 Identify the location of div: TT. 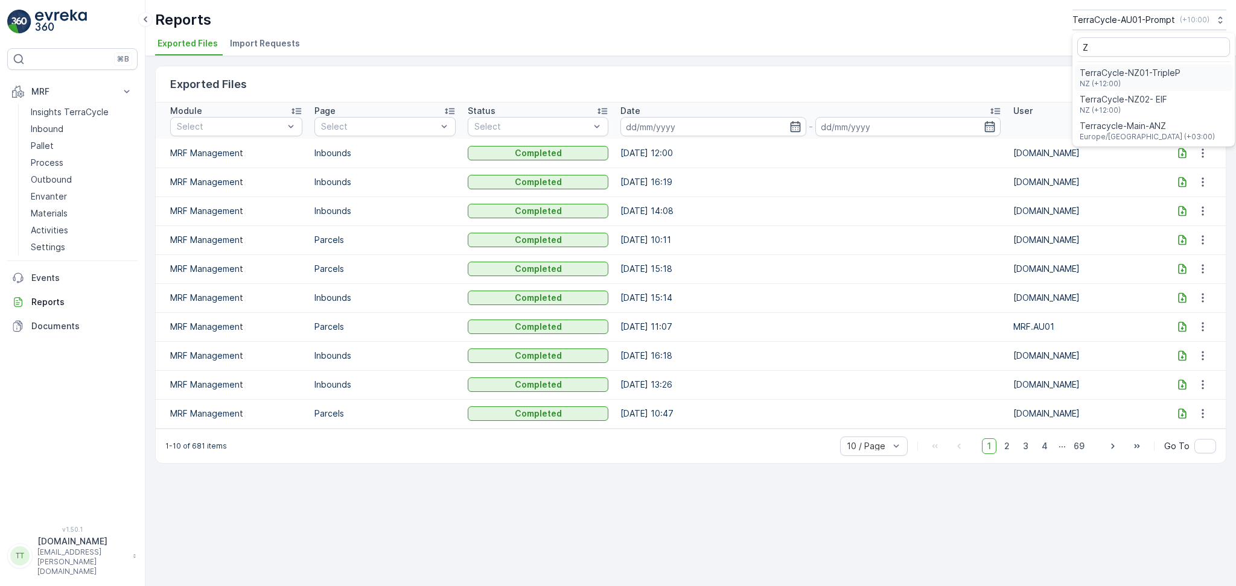
(20, 556).